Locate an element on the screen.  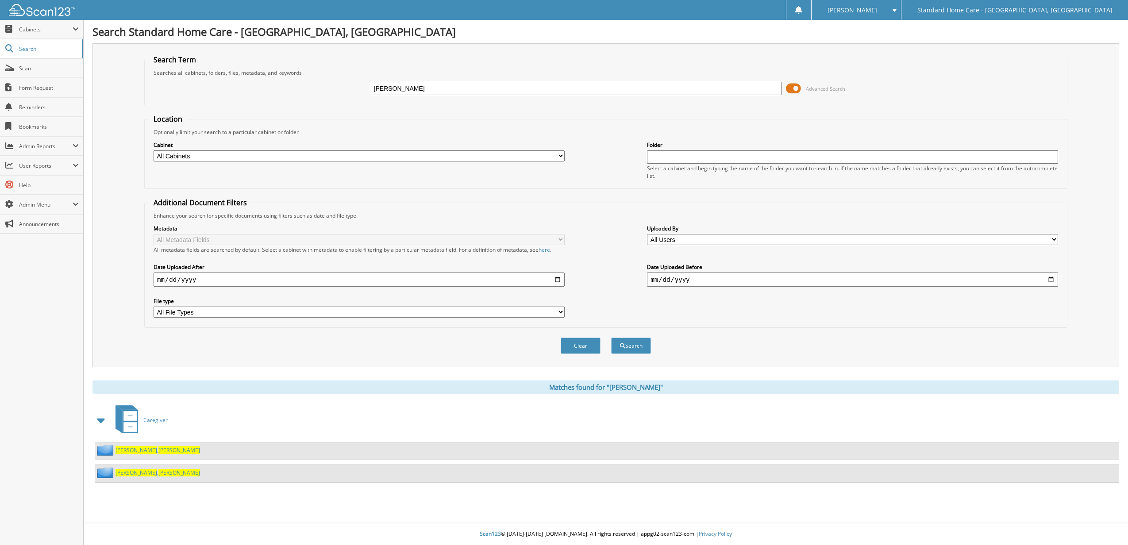
label: Metadata is located at coordinates (359, 228).